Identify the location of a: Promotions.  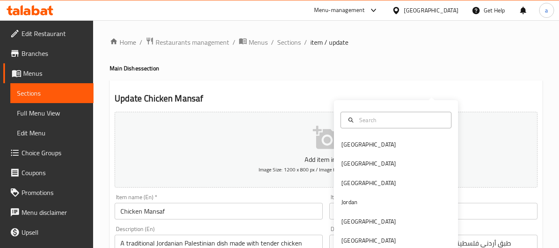
(48, 192).